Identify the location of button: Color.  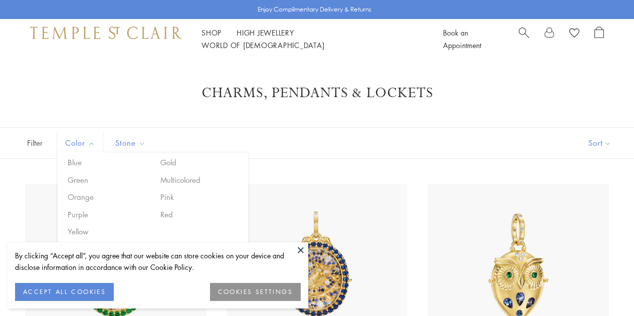
(80, 143).